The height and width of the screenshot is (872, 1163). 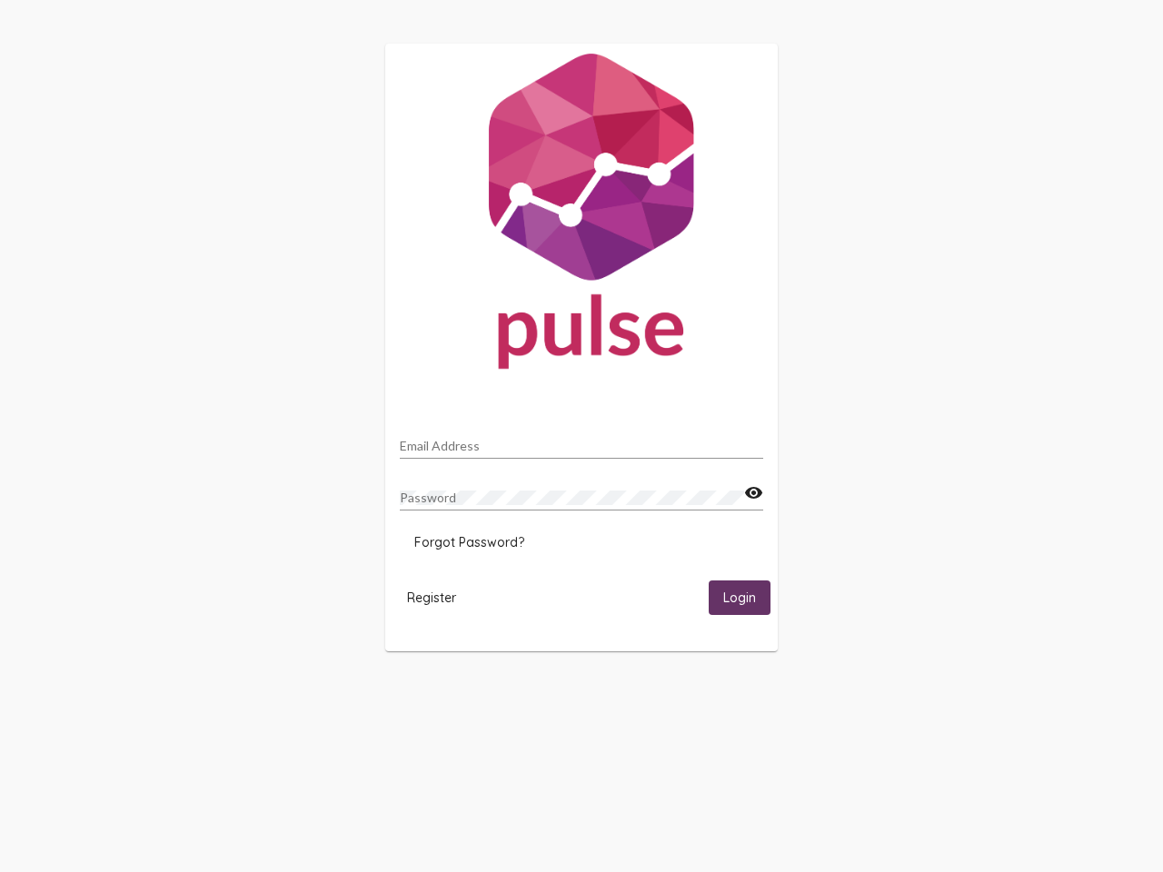 What do you see at coordinates (740, 597) in the screenshot?
I see `button: Login` at bounding box center [740, 597].